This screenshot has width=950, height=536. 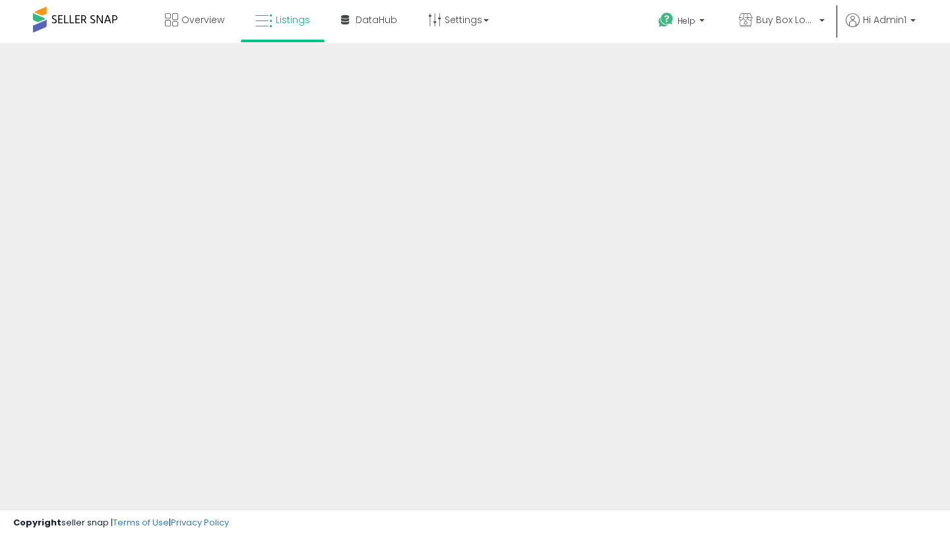 I want to click on span: Listings, so click(x=293, y=20).